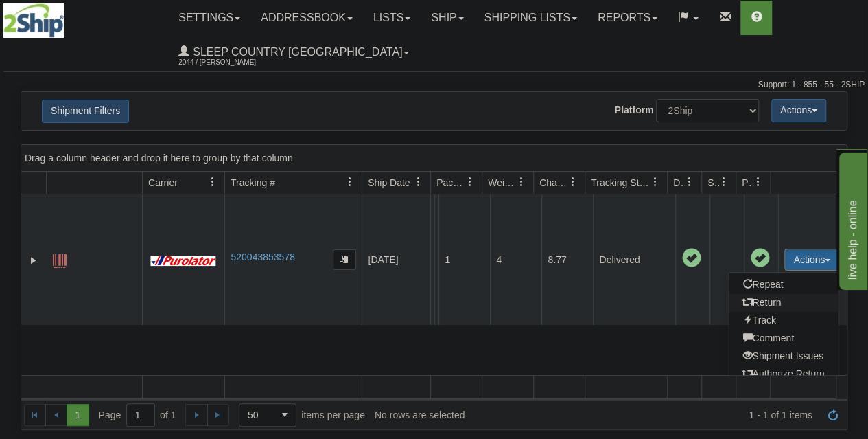 The height and width of the screenshot is (439, 868). What do you see at coordinates (451, 183) in the screenshot?
I see `span: Packages` at bounding box center [451, 183].